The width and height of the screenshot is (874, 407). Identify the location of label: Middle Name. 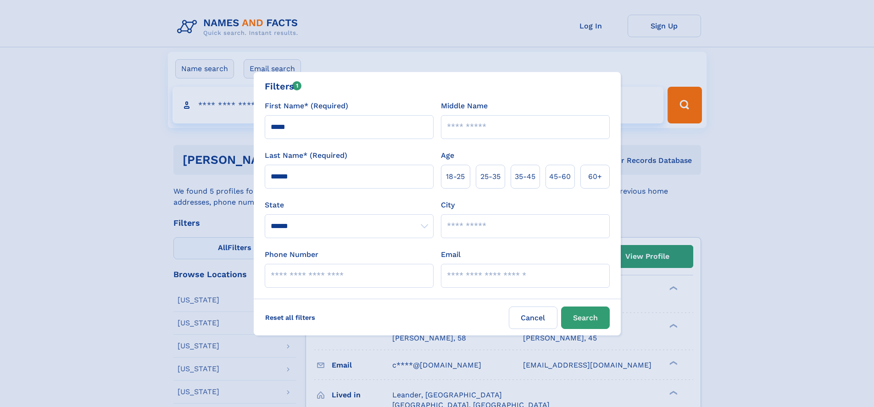
(464, 106).